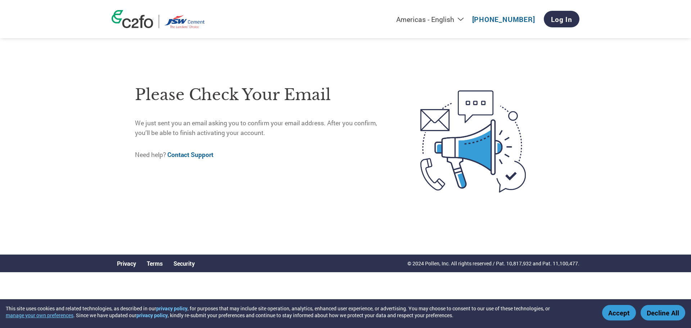 This screenshot has height=328, width=691. I want to click on a: Security, so click(184, 263).